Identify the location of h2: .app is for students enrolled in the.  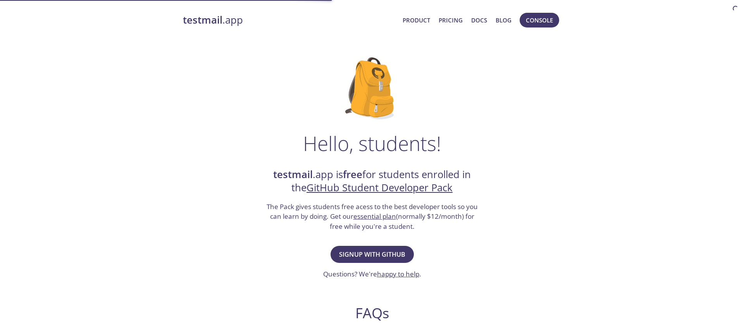
(372, 181).